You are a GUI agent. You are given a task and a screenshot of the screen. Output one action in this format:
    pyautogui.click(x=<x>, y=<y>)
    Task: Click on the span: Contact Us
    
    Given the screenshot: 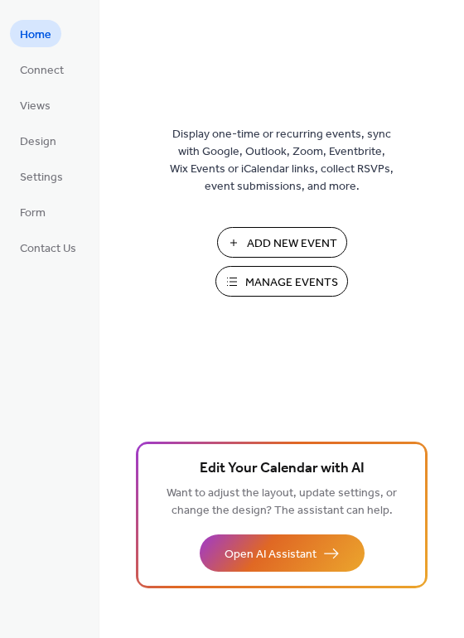 What is the action you would take?
    pyautogui.click(x=48, y=249)
    